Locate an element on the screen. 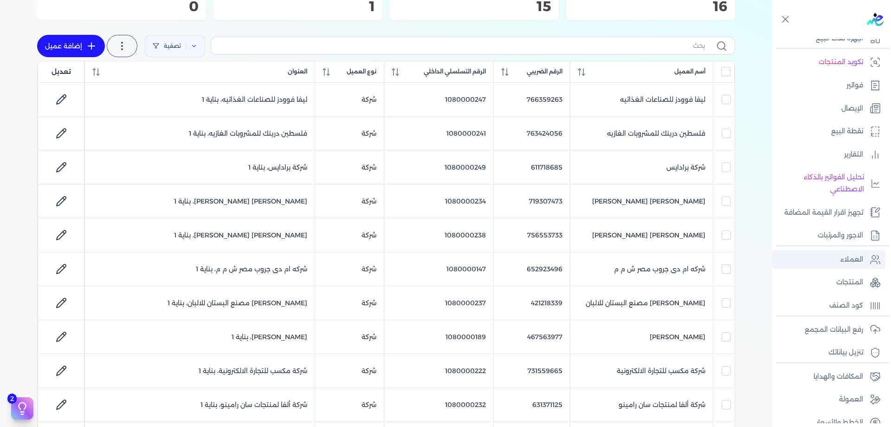 This screenshot has height=427, width=891. a: الاجور والمرتبات is located at coordinates (829, 235).